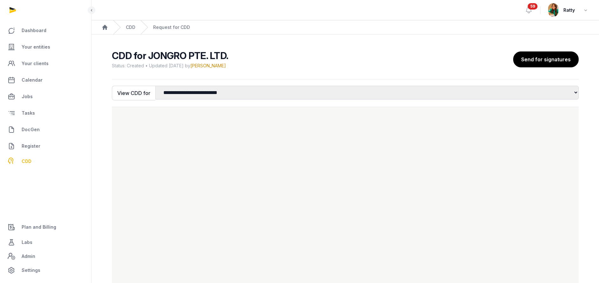 Image resolution: width=599 pixels, height=283 pixels. Describe the element at coordinates (45, 30) in the screenshot. I see `a: Dashboard` at that location.